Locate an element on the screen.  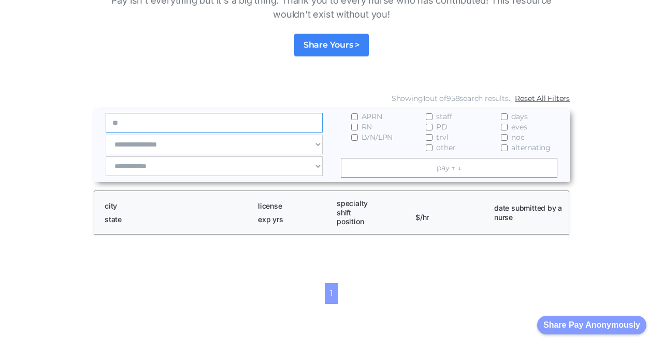
a: pay ↑ ↓ is located at coordinates (449, 168).